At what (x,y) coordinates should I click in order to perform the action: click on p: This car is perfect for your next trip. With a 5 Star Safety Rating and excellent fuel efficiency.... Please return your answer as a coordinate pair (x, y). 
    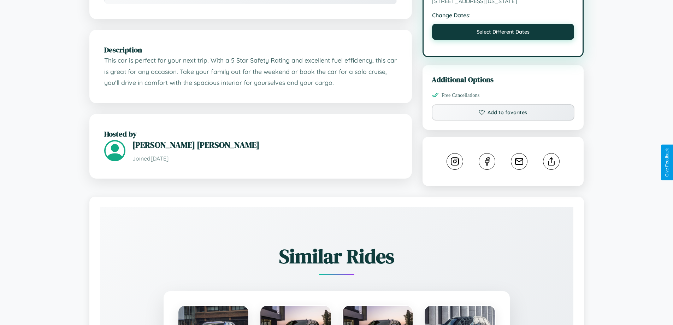
    Looking at the image, I should click on (251, 71).